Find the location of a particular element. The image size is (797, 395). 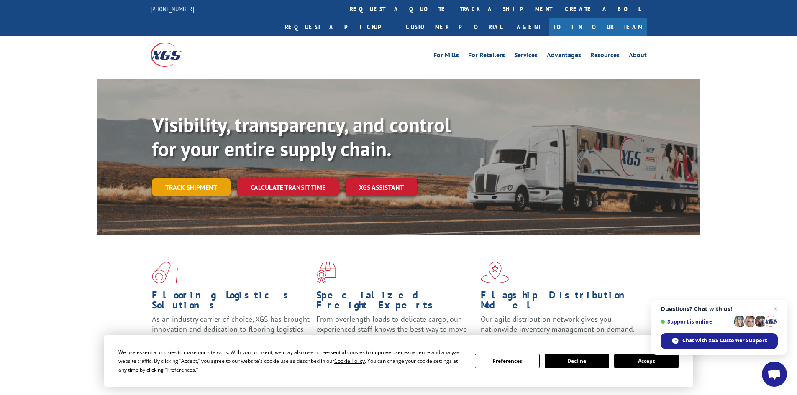

img: xgs-icon-focused-on-flooring-red is located at coordinates (326, 273).